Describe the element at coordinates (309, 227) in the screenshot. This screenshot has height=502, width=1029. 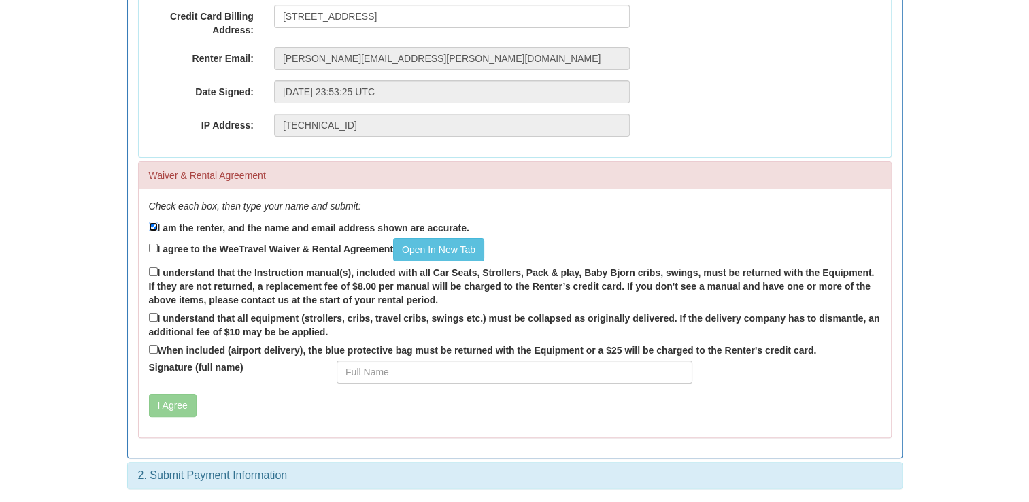
I see `label: I am the renter, and the name and email address shown are accurate.` at that location.